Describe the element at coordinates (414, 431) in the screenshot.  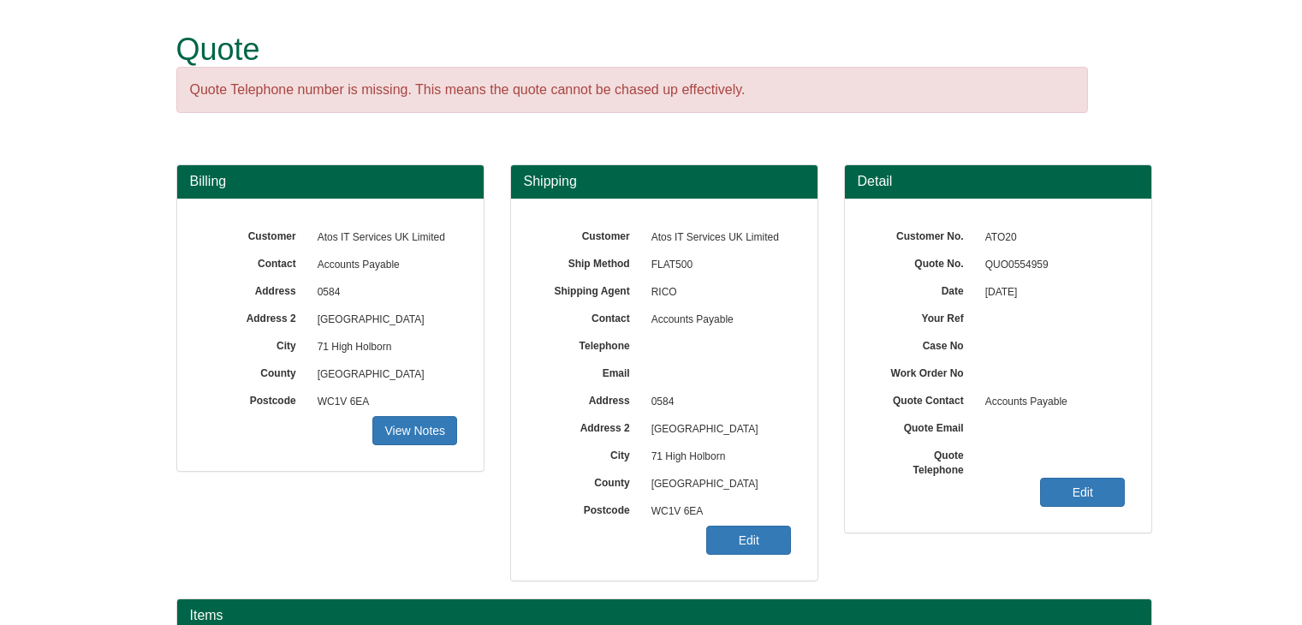
I see `a: View Notes` at that location.